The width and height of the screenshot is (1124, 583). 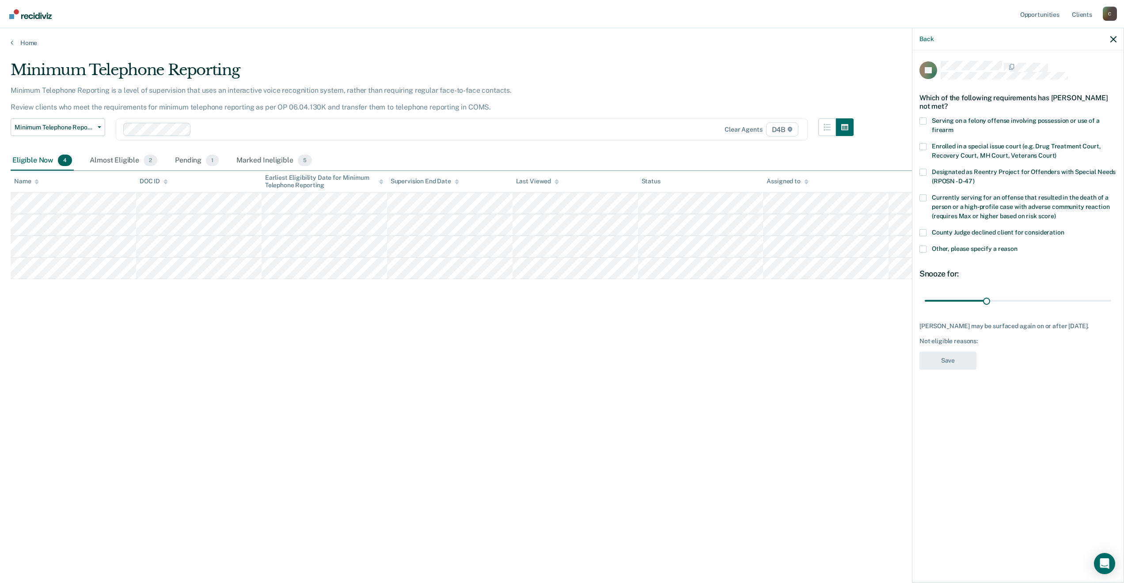 What do you see at coordinates (274, 161) in the screenshot?
I see `div: Marked Ineligible` at bounding box center [274, 161].